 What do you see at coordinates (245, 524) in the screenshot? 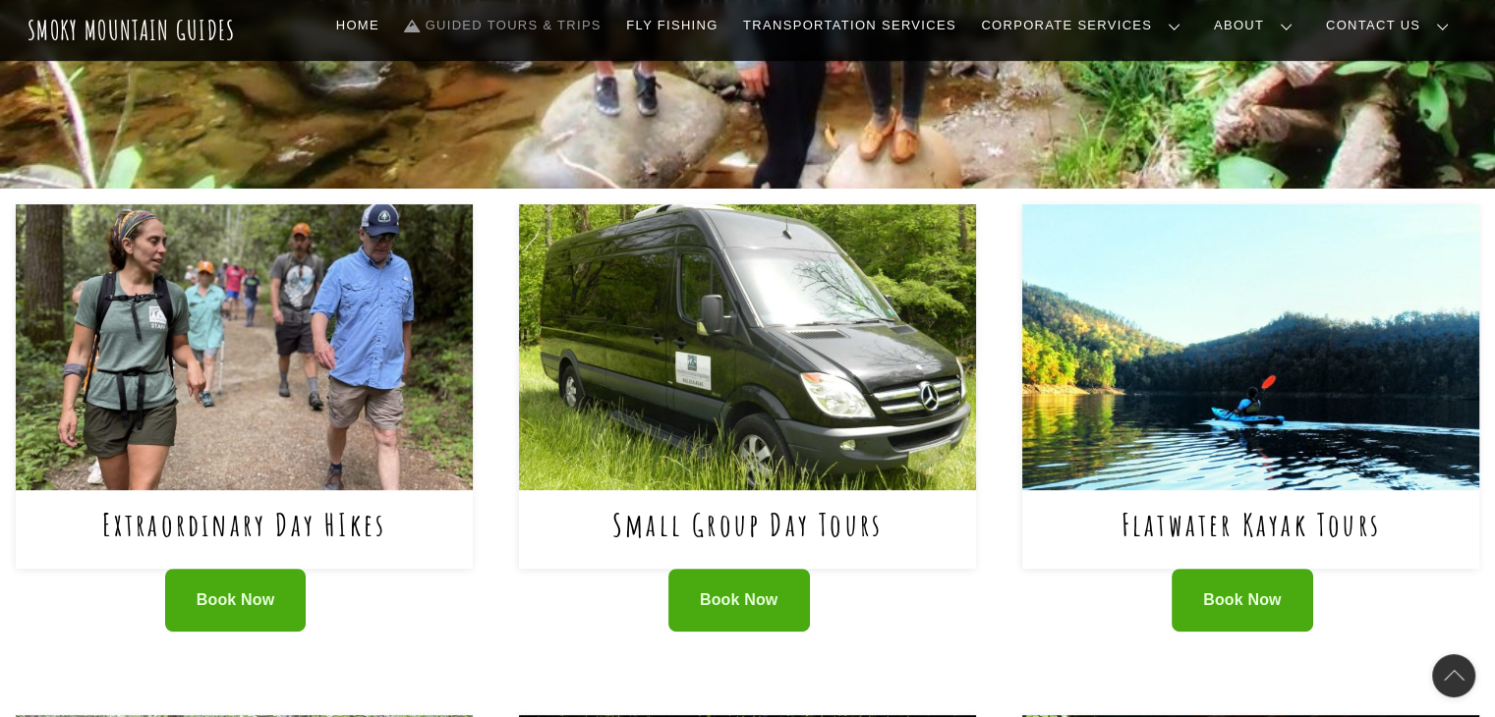
I see `a: Extraordinary Day HIkes` at bounding box center [245, 524].